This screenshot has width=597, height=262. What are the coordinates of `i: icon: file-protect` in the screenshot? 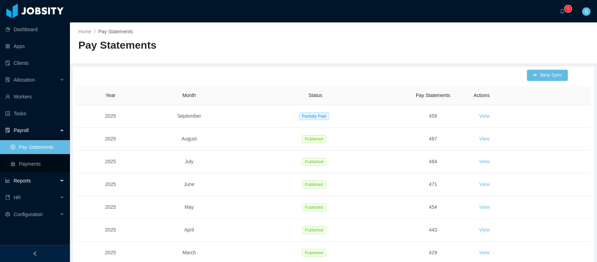 It's located at (8, 130).